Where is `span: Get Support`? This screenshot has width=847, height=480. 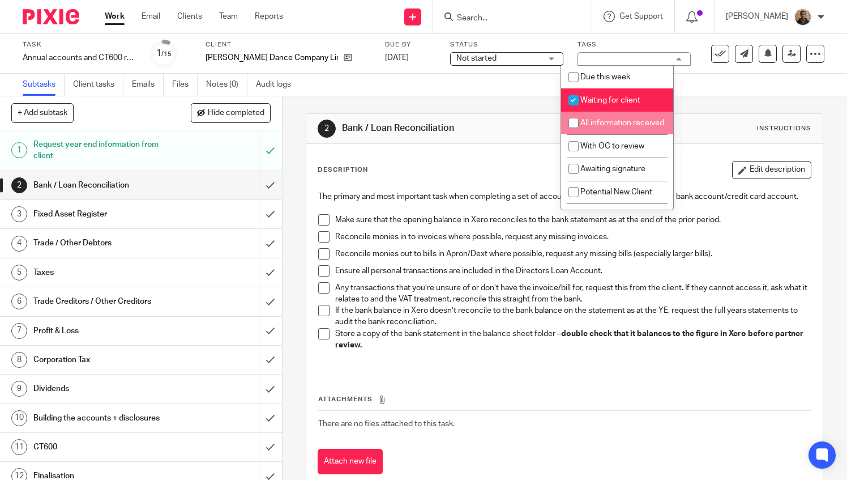 span: Get Support is located at coordinates (641, 16).